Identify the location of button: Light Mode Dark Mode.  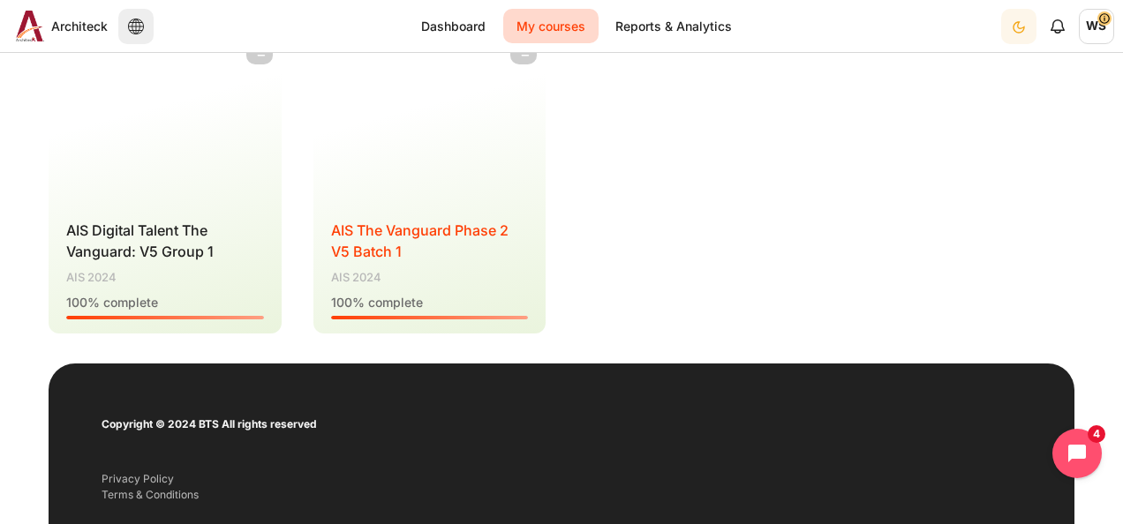
(1019, 26).